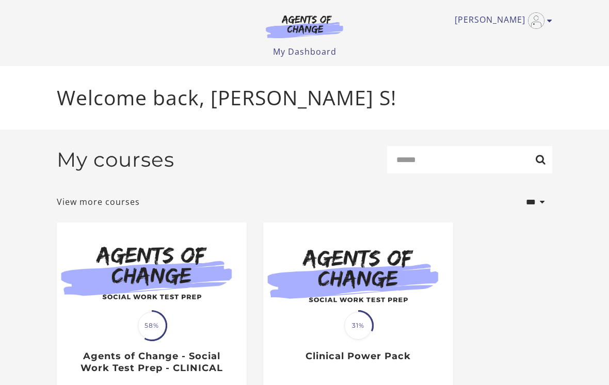 This screenshot has height=385, width=609. What do you see at coordinates (305, 26) in the screenshot?
I see `img: Agents of Change Logo` at bounding box center [305, 26].